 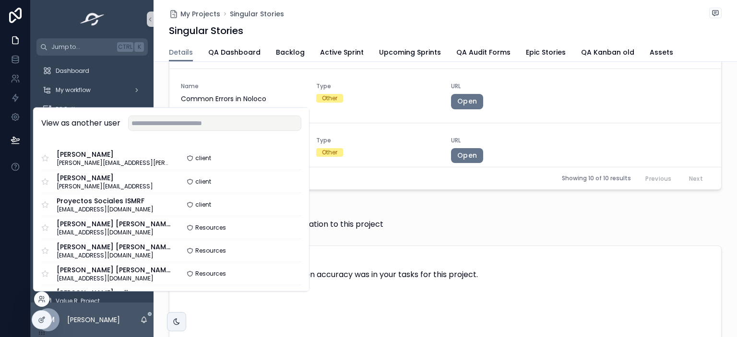 I want to click on span: Singular Stories, so click(x=257, y=14).